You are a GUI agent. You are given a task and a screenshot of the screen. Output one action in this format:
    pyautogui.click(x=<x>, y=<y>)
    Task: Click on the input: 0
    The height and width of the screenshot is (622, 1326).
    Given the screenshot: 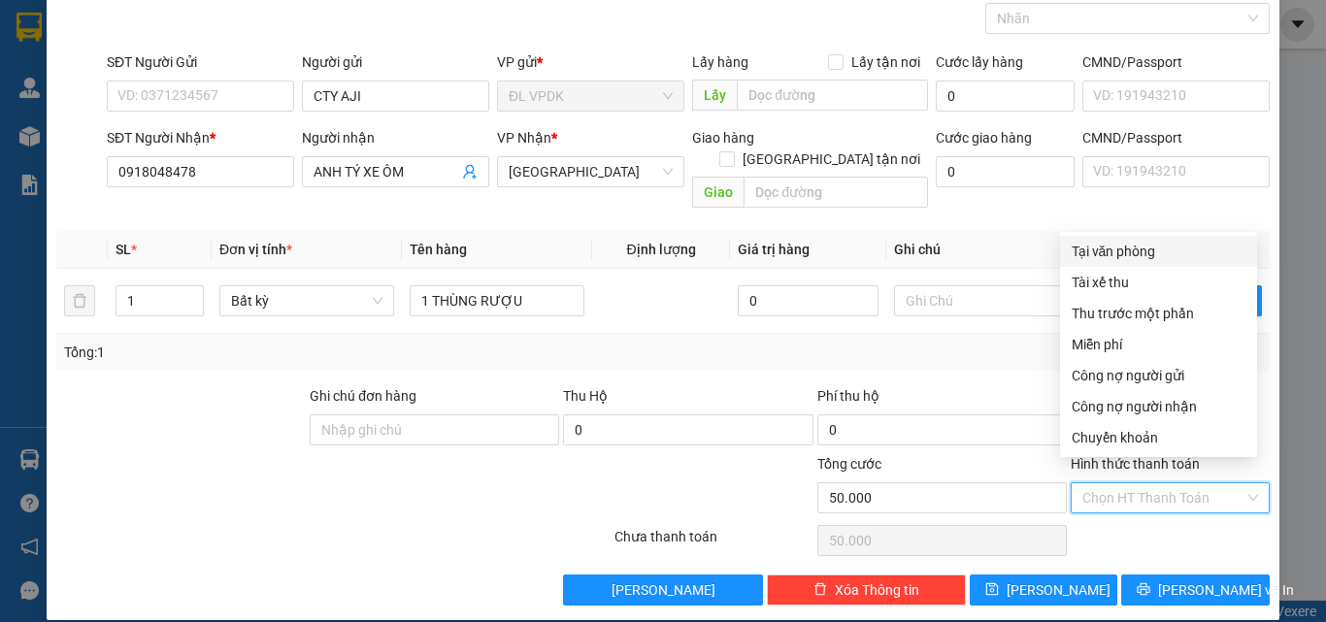 What is the action you would take?
    pyautogui.click(x=807, y=301)
    